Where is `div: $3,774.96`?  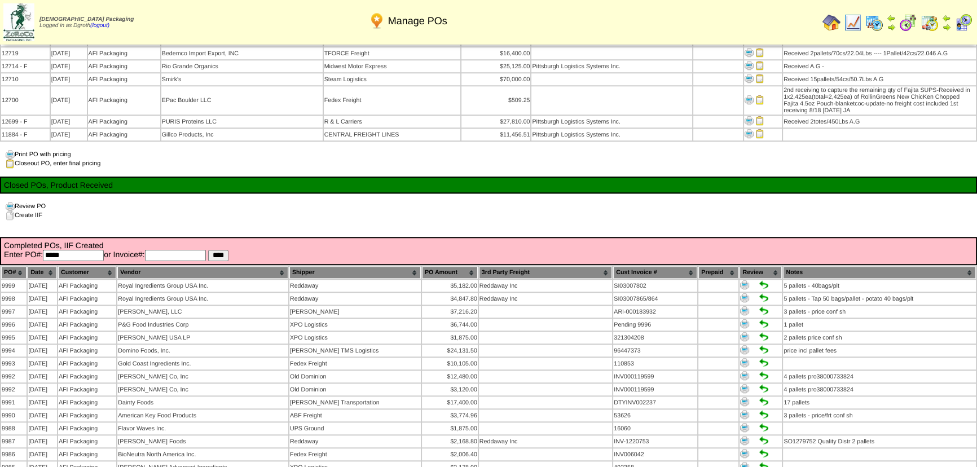 div: $3,774.96 is located at coordinates (450, 416).